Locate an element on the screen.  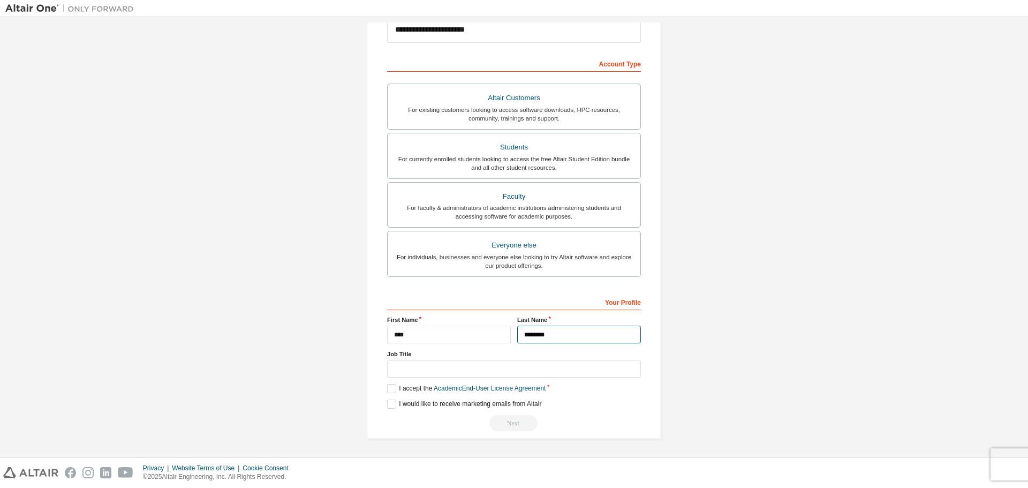
div: Students is located at coordinates (514, 147).